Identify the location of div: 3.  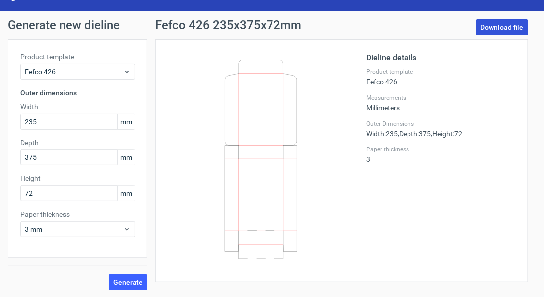
(441, 154).